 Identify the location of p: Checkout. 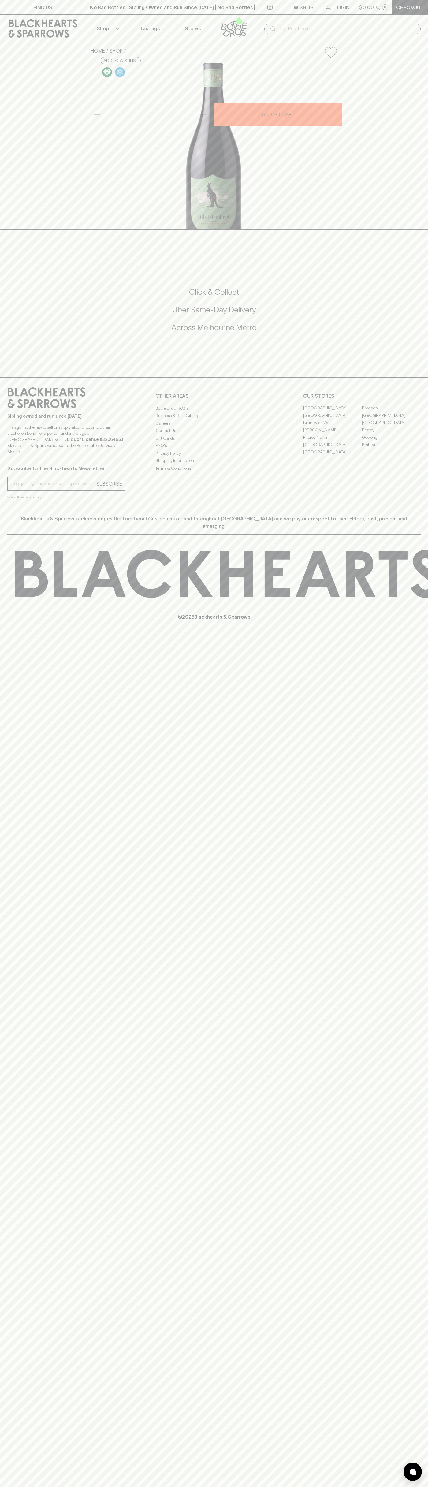
(410, 7).